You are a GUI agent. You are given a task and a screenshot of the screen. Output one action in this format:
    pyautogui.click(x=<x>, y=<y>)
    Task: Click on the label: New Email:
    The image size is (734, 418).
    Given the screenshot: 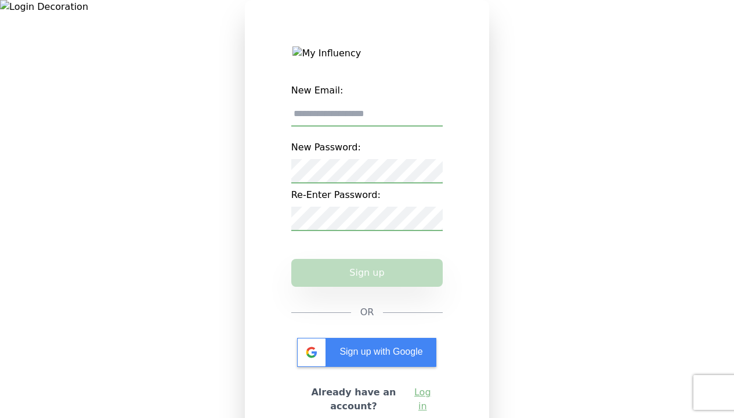 What is the action you would take?
    pyautogui.click(x=367, y=91)
    